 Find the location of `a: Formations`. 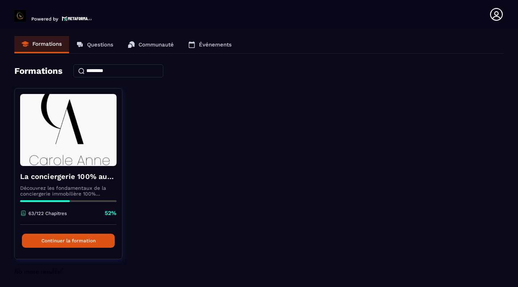

a: Formations is located at coordinates (42, 45).